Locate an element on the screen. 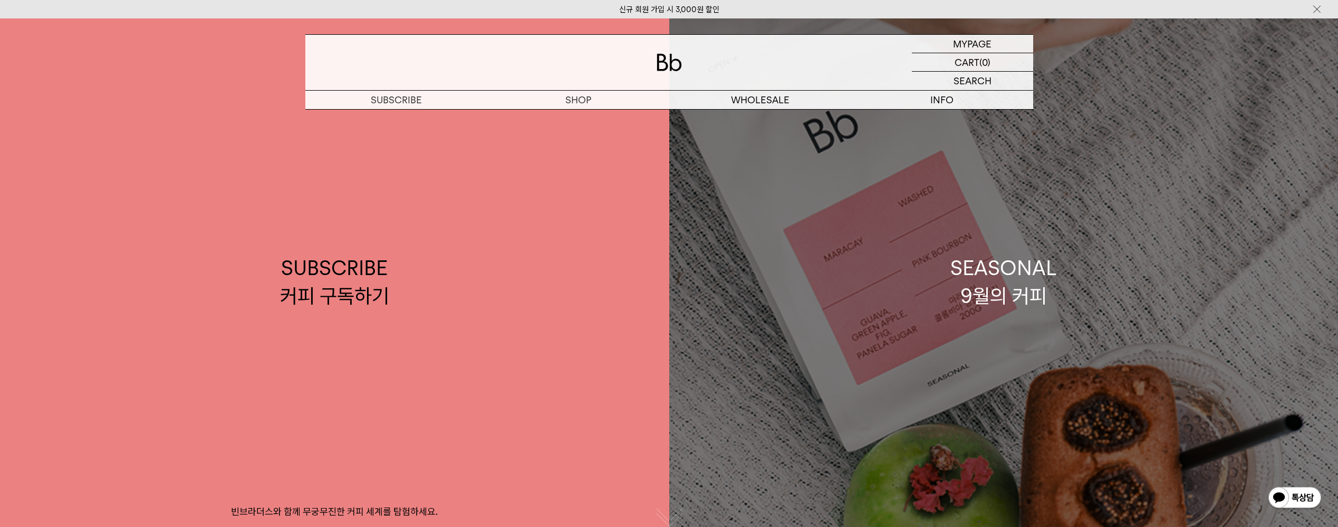 Image resolution: width=1338 pixels, height=527 pixels. p: CART is located at coordinates (966, 62).